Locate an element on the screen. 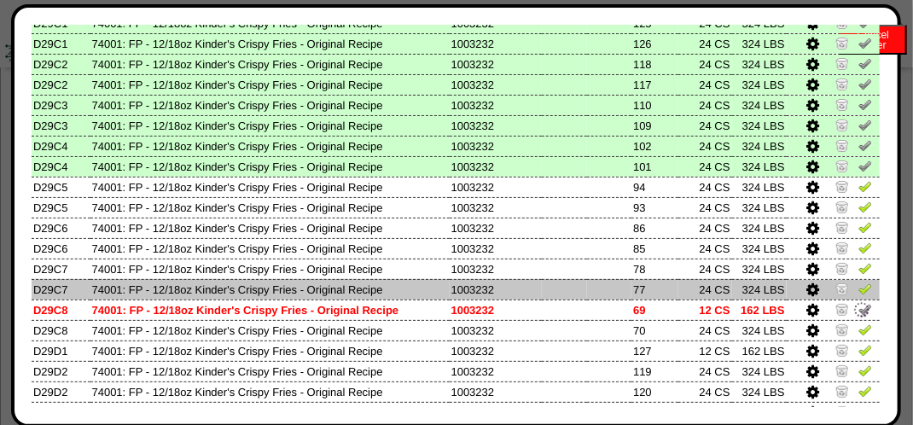 This screenshot has width=913, height=425. td: 119 is located at coordinates (655, 371).